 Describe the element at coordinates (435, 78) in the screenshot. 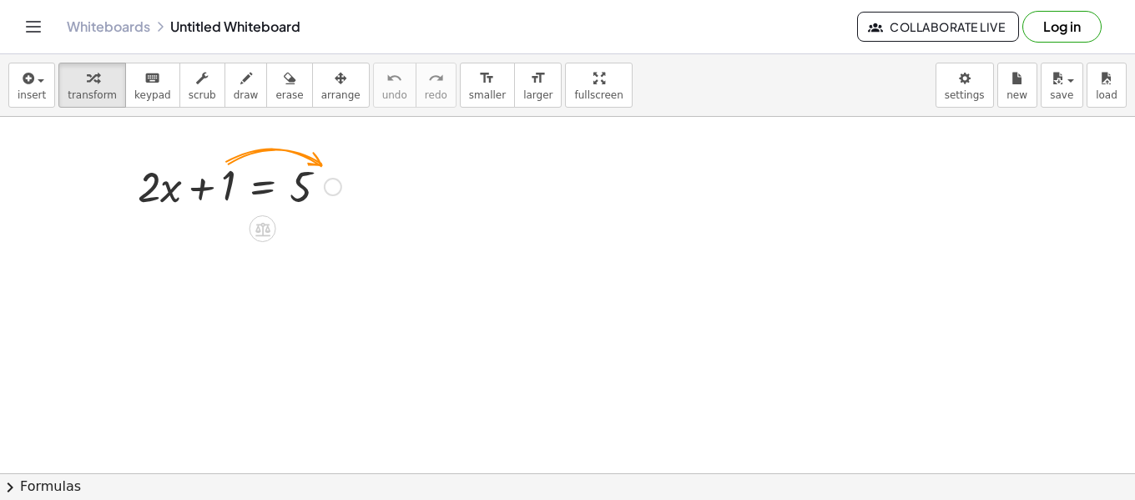

I see `i: redo` at that location.